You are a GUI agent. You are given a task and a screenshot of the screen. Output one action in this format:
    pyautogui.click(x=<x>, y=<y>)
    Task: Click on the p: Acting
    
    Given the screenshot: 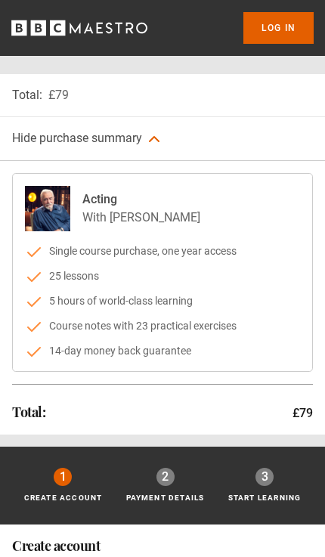 What is the action you would take?
    pyautogui.click(x=141, y=199)
    